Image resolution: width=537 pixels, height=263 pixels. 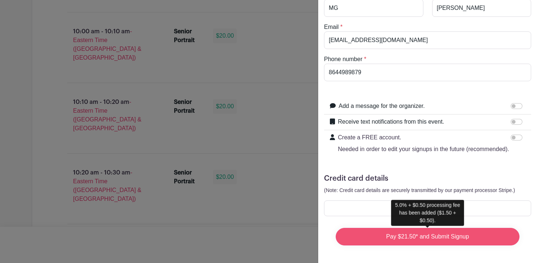 I want to click on label: Email, so click(x=332, y=27).